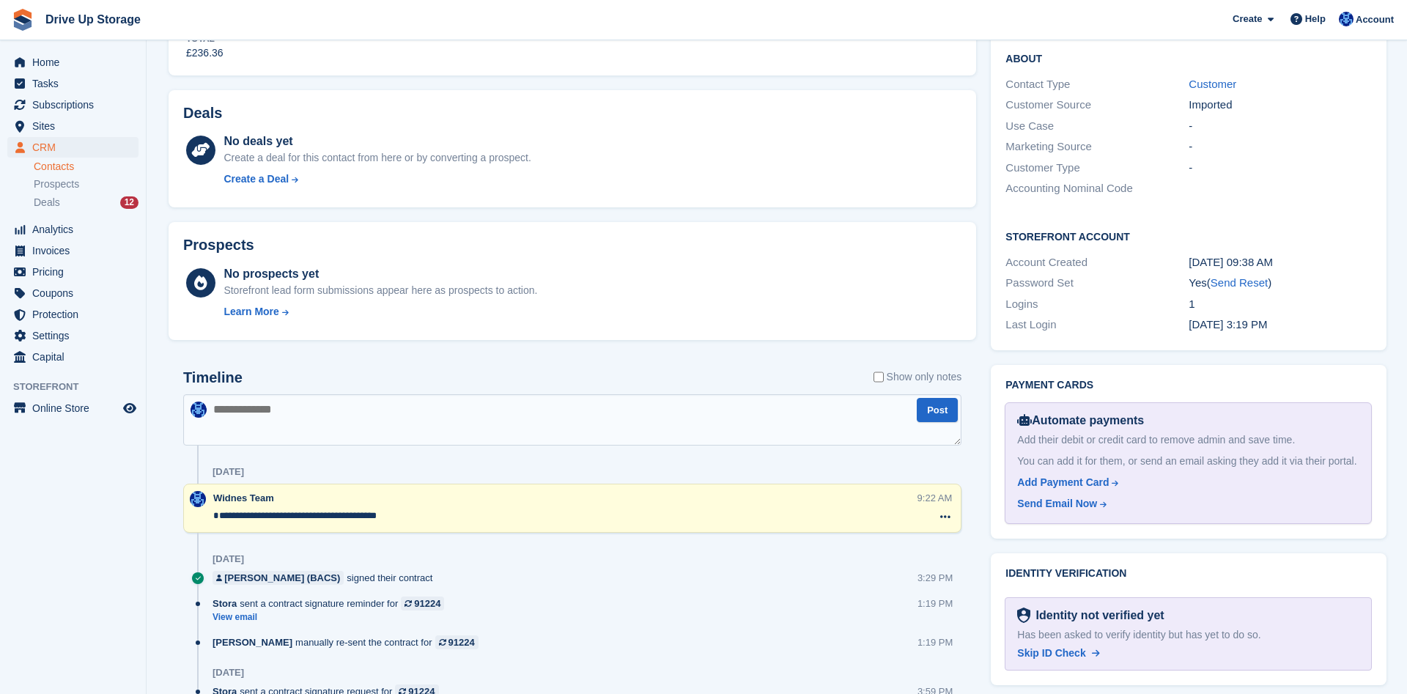 The width and height of the screenshot is (1407, 694). Describe the element at coordinates (76, 272) in the screenshot. I see `span: Pricing` at that location.